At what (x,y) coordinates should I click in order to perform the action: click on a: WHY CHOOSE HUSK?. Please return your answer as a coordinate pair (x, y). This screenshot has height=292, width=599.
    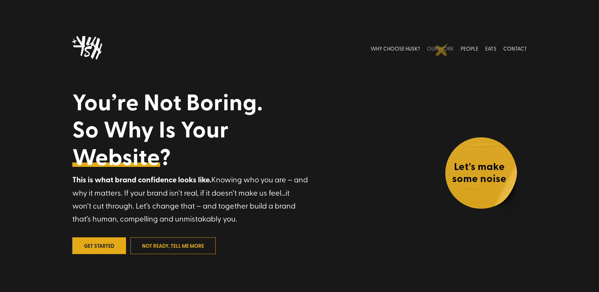
    Looking at the image, I should click on (395, 48).